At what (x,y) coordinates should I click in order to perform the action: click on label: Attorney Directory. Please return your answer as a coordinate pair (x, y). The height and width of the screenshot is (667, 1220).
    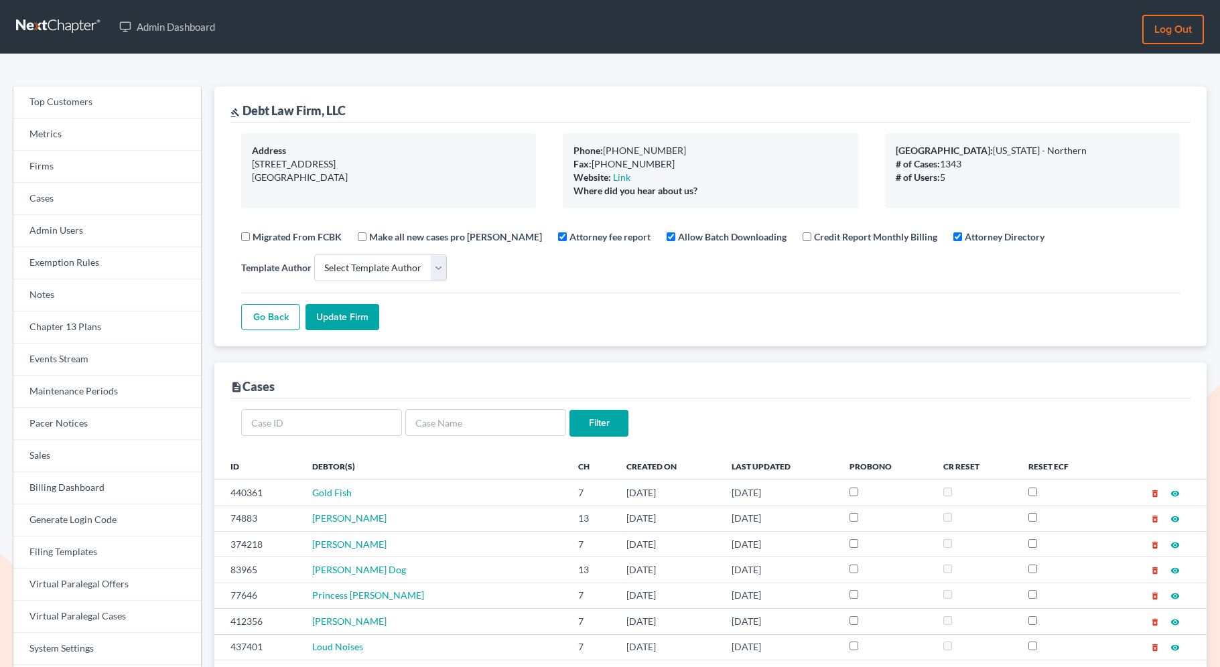
    Looking at the image, I should click on (1004, 237).